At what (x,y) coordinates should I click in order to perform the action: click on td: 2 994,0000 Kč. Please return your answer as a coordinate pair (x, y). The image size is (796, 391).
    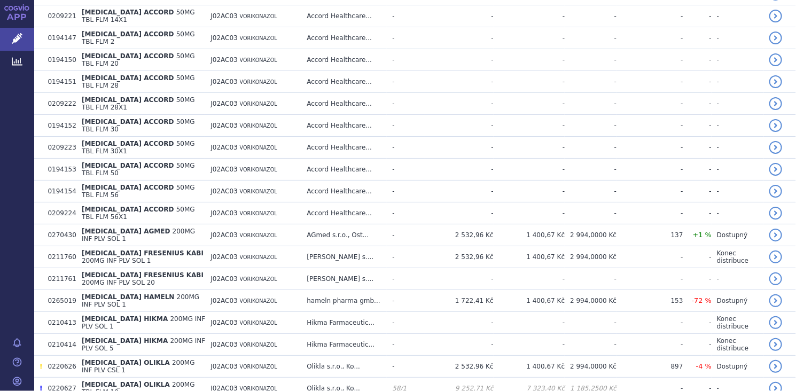
    Looking at the image, I should click on (590, 235).